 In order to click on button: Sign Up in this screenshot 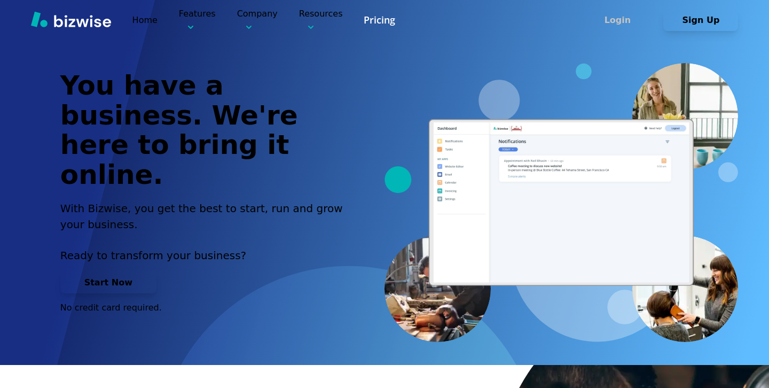, I will do `click(701, 20)`.